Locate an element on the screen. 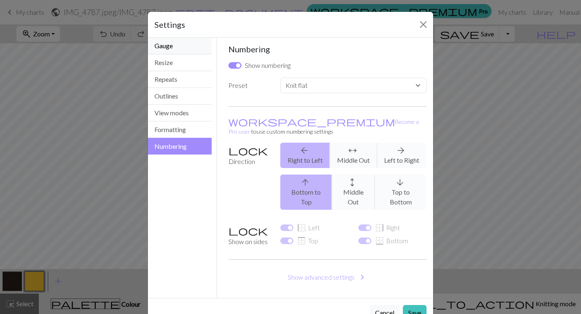 This screenshot has height=314, width=581. label: Left is located at coordinates (308, 227).